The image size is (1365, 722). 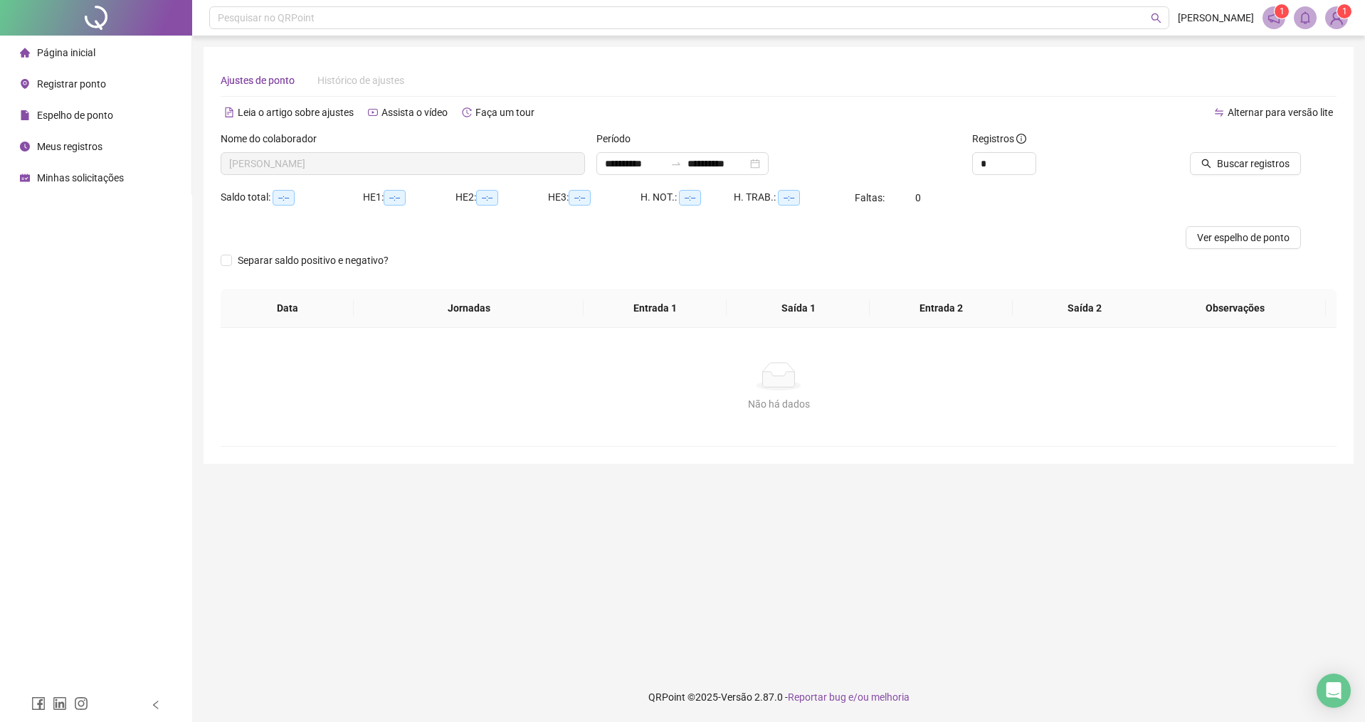 What do you see at coordinates (313, 260) in the screenshot?
I see `span: Separar saldo positivo e negativo?` at bounding box center [313, 260].